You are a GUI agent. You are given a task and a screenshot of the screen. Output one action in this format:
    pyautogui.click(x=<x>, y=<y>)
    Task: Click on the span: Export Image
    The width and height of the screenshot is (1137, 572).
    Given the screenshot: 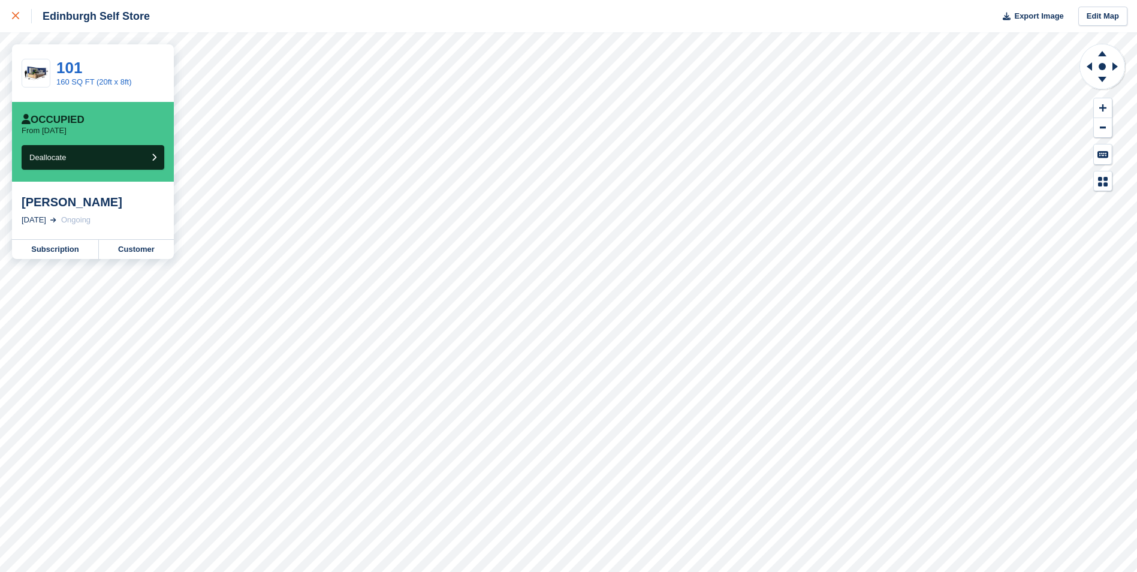 What is the action you would take?
    pyautogui.click(x=1039, y=16)
    